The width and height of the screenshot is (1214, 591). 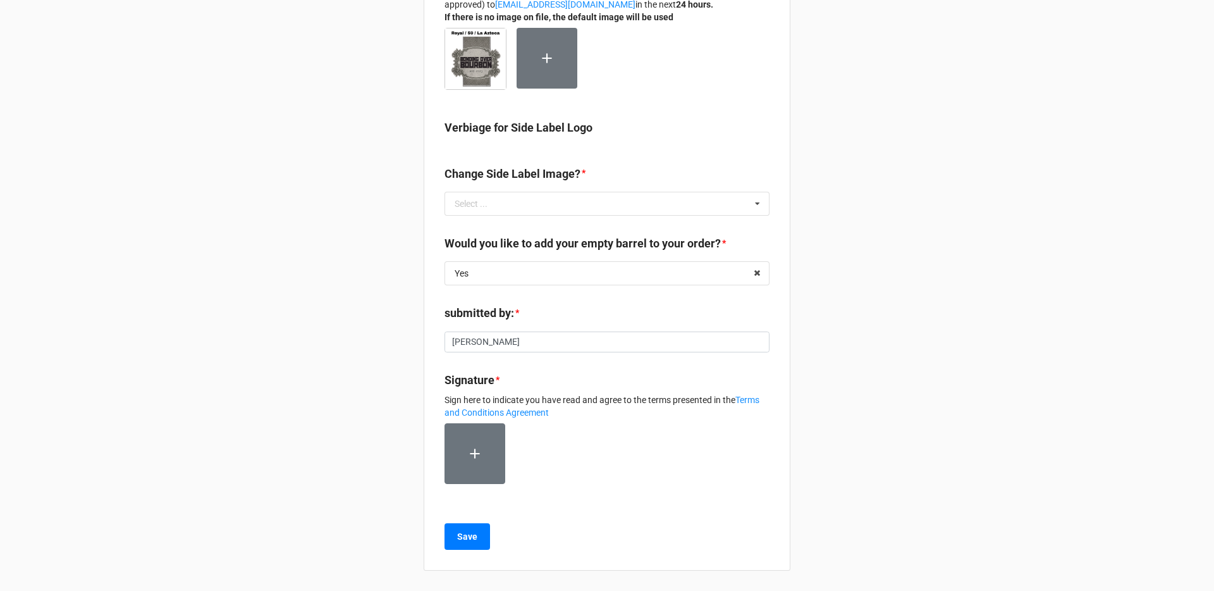 What do you see at coordinates (512, 174) in the screenshot?
I see `label: Change Side Label Image?` at bounding box center [512, 174].